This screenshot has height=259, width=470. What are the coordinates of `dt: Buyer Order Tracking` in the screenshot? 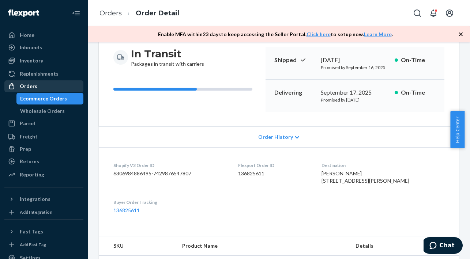 It's located at (170, 202).